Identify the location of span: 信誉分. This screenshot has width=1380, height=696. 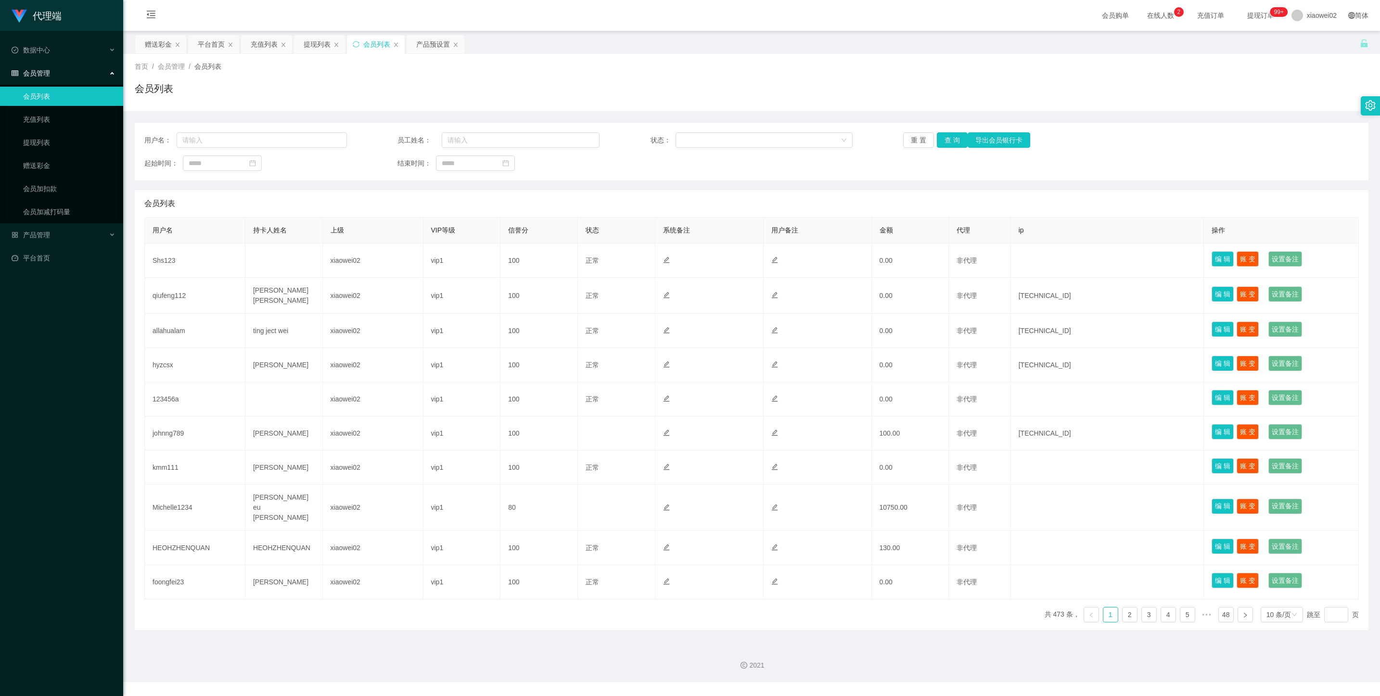
(518, 230).